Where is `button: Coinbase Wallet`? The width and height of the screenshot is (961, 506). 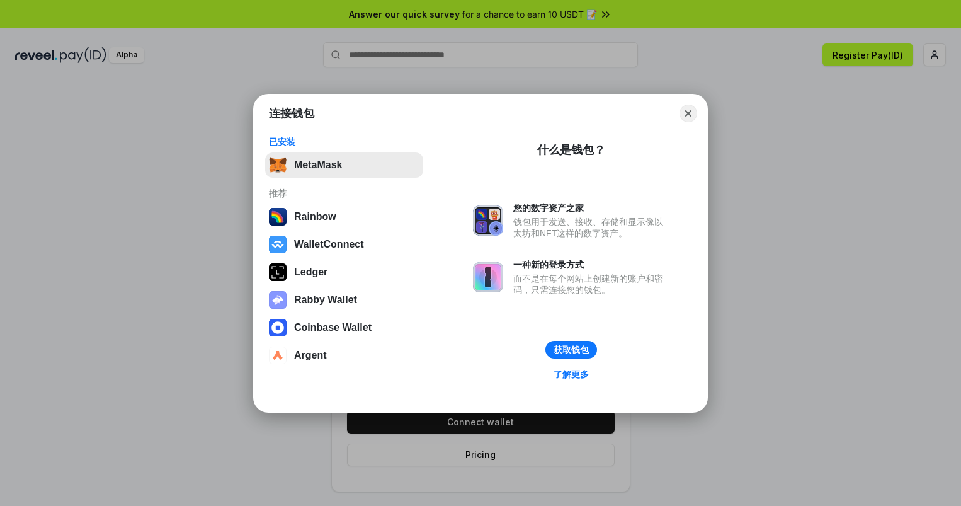 button: Coinbase Wallet is located at coordinates (344, 327).